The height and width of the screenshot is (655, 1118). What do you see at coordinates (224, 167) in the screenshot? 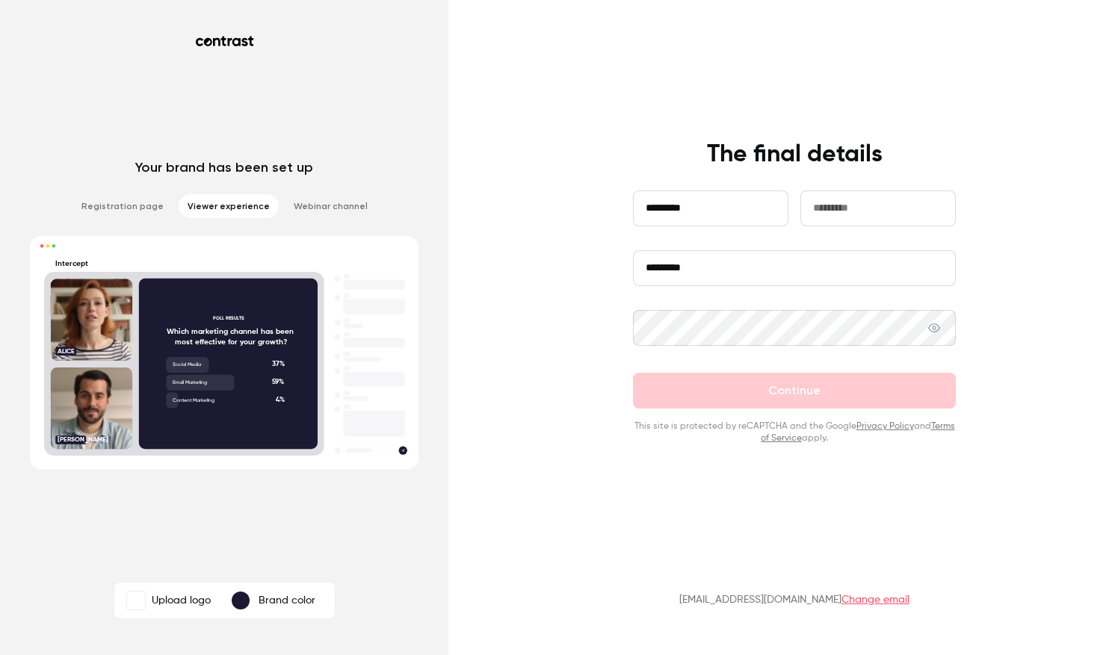
I see `p: Your brand has been set up` at bounding box center [224, 167].